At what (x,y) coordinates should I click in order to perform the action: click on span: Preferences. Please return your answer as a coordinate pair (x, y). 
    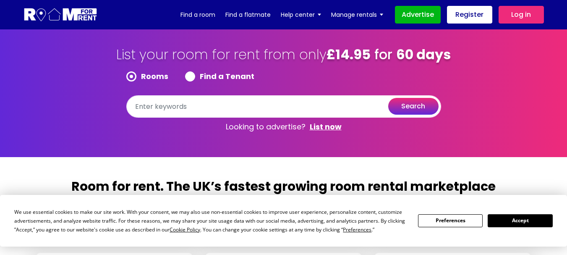
    Looking at the image, I should click on (357, 229).